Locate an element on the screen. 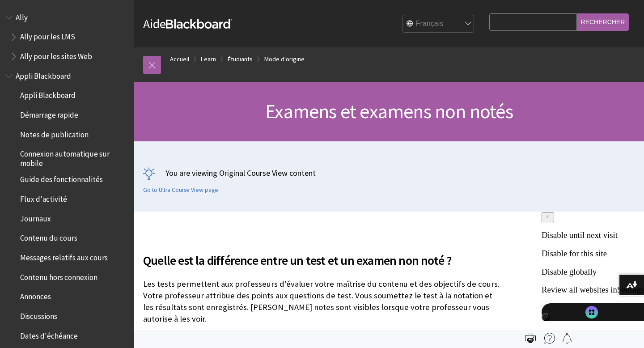 The width and height of the screenshot is (644, 348). img: Follow this page is located at coordinates (567, 338).